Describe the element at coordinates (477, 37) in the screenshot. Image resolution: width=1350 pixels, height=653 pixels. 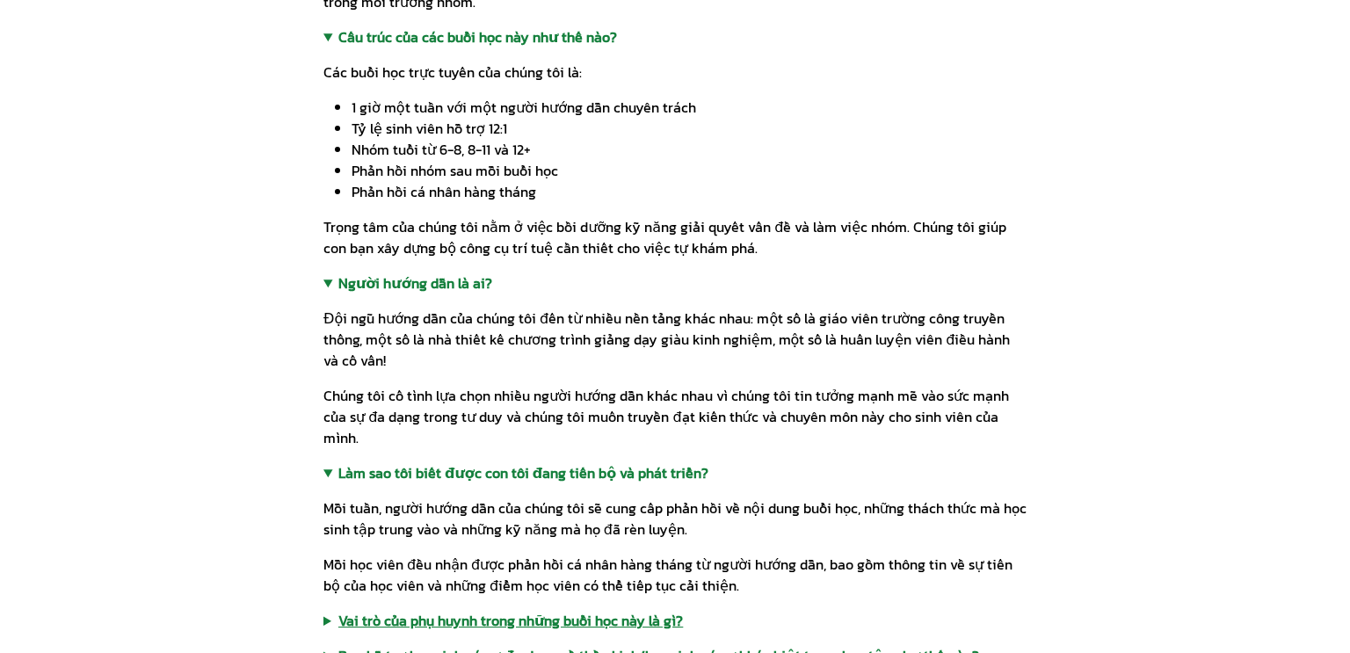
I see `font: Cấu trúc của các buổi học này như thế nào?` at that location.